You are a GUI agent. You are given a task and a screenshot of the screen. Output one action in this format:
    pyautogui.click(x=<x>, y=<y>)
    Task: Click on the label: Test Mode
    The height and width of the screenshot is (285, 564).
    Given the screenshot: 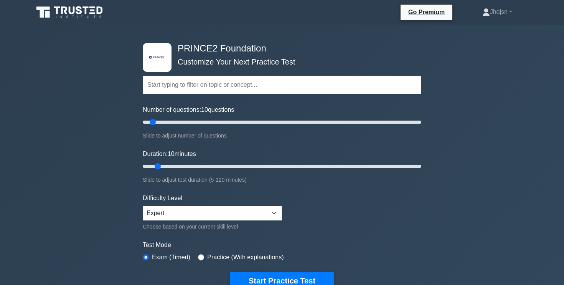 What is the action you would take?
    pyautogui.click(x=282, y=245)
    